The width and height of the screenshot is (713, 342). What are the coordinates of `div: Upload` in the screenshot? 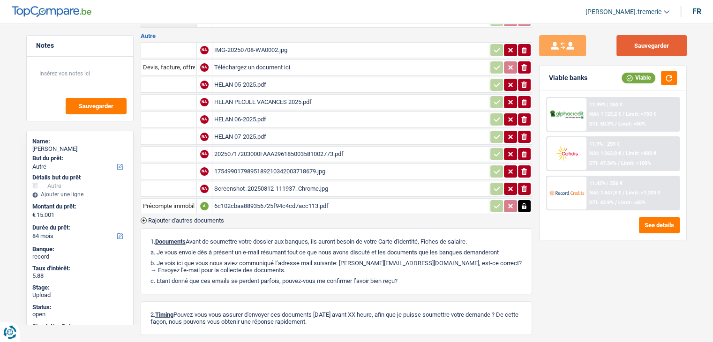 It's located at (80, 295).